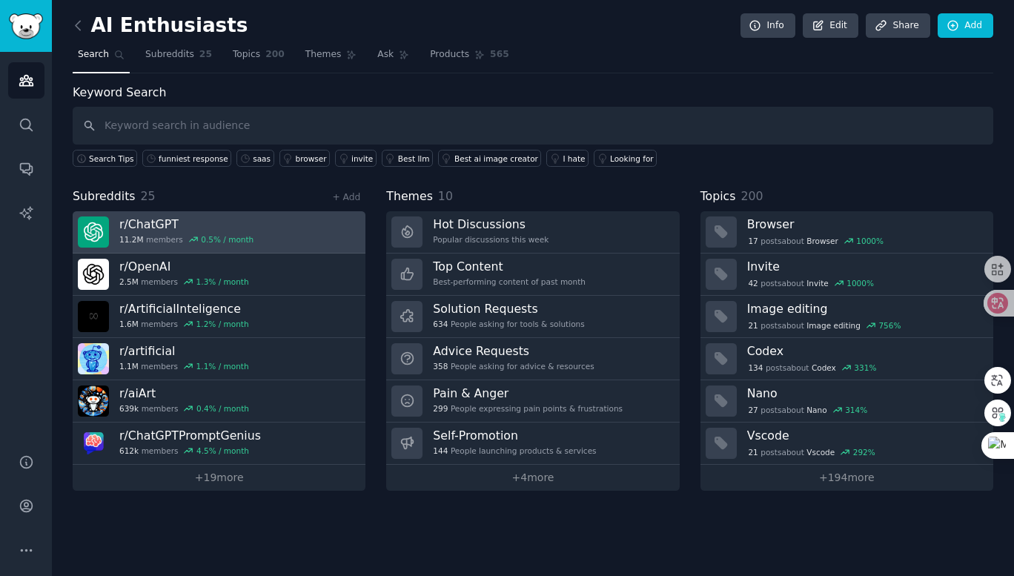 The image size is (1014, 576). I want to click on div: 0.5 % / month, so click(227, 239).